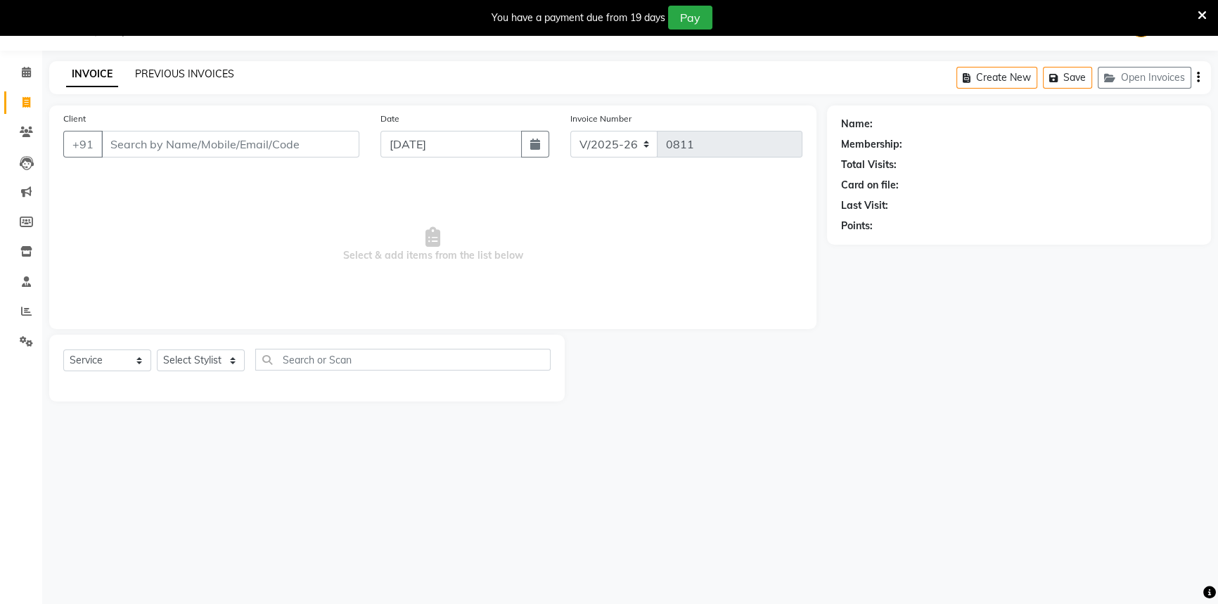 The image size is (1218, 604). What do you see at coordinates (83, 144) in the screenshot?
I see `button: +91` at bounding box center [83, 144].